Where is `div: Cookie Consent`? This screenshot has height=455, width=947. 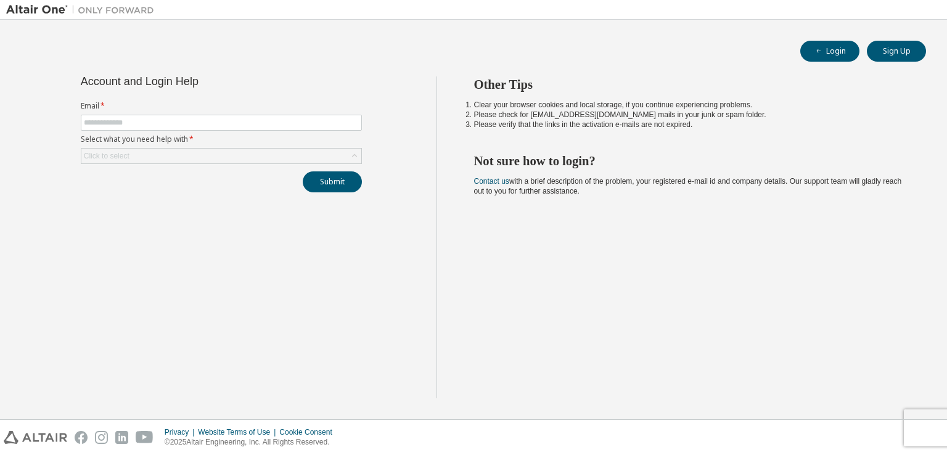 div: Cookie Consent is located at coordinates (309, 432).